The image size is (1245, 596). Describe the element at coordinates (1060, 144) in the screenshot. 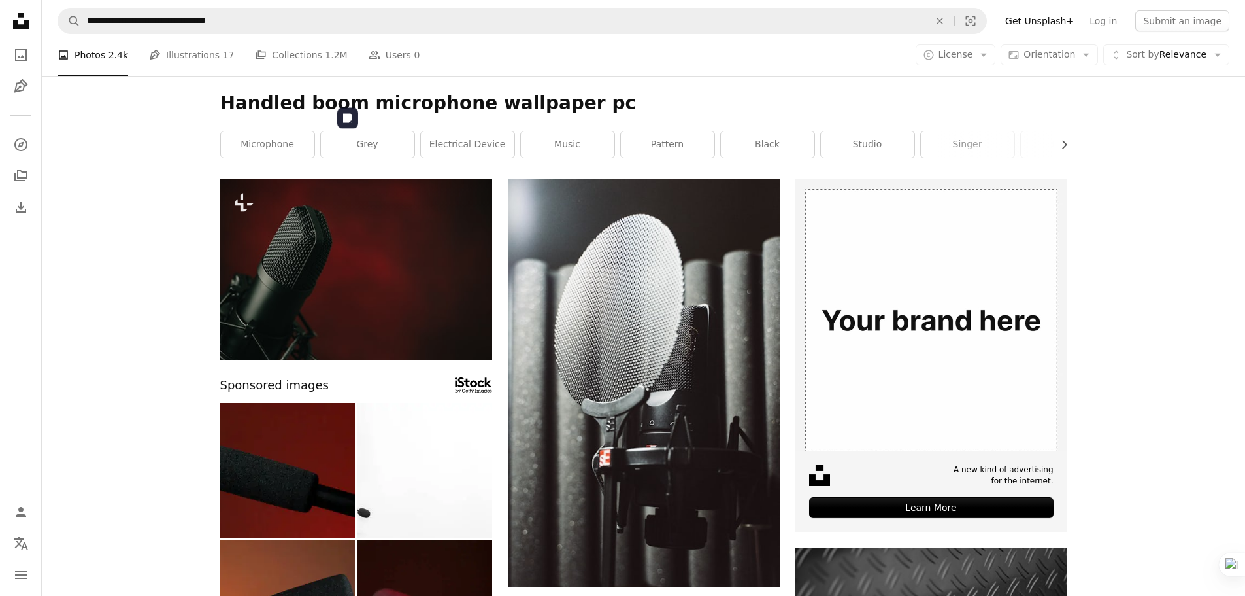

I see `button: scroll list to the right` at that location.